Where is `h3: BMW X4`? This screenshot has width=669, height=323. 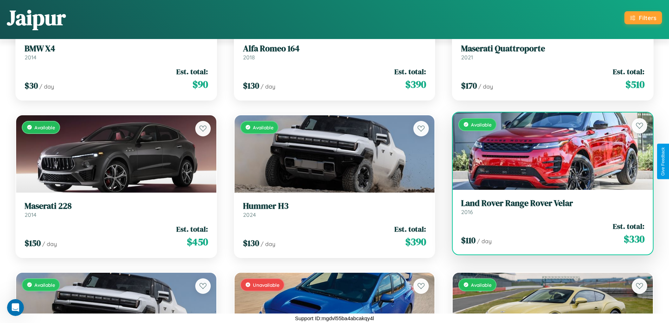
h3: BMW X4 is located at coordinates (116, 48).